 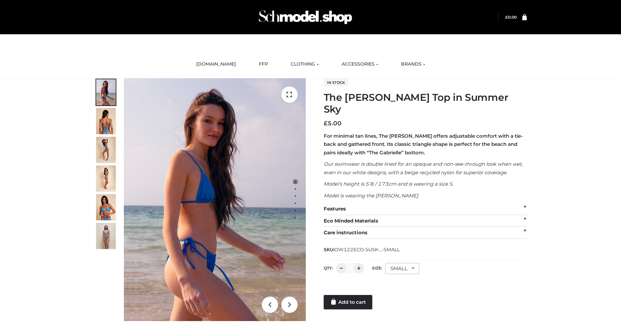 I want to click on a: Schmodel Admin 964, so click(x=306, y=17).